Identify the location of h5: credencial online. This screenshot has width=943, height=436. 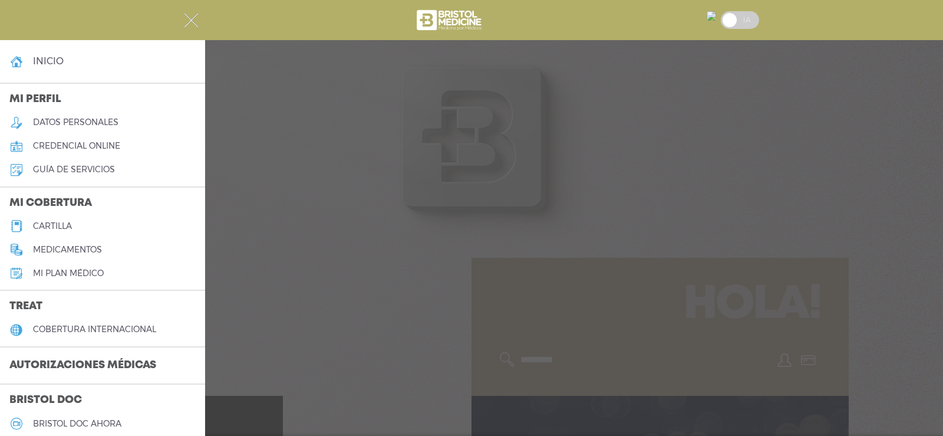
(77, 146).